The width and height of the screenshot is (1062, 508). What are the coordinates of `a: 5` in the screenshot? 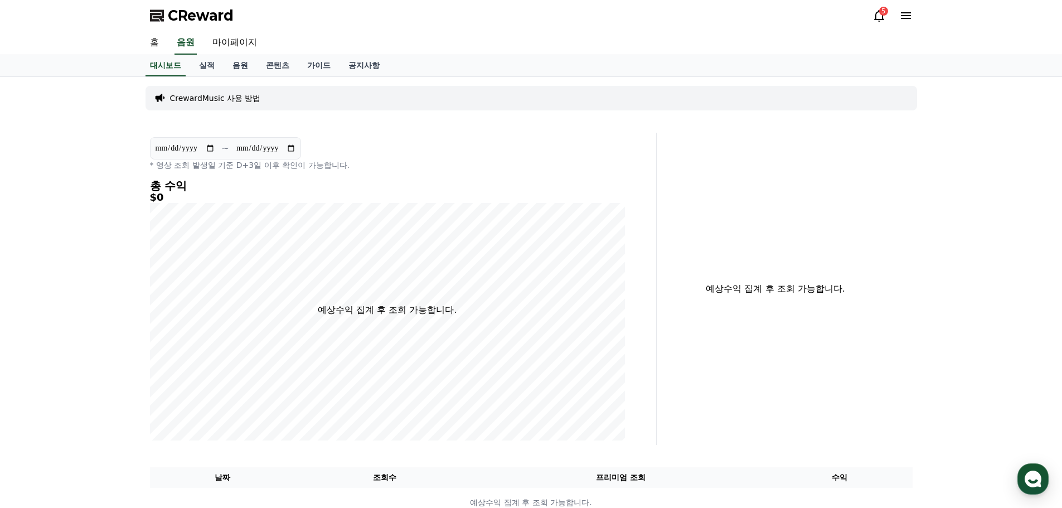 It's located at (879, 16).